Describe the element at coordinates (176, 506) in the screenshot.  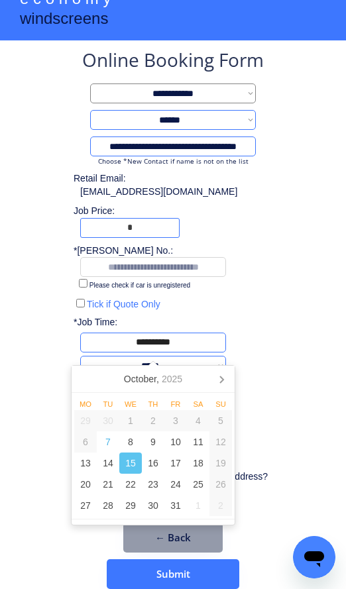
I see `div: 31` at that location.